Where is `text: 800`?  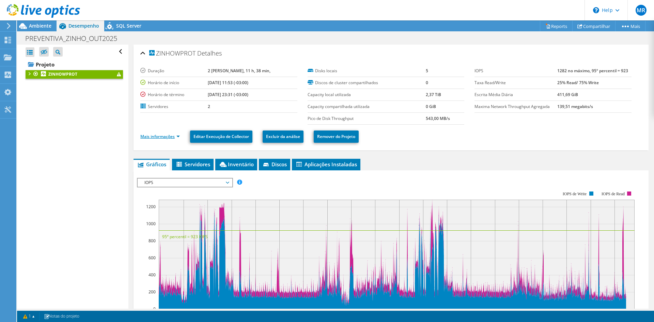
text: 800 is located at coordinates (152, 240).